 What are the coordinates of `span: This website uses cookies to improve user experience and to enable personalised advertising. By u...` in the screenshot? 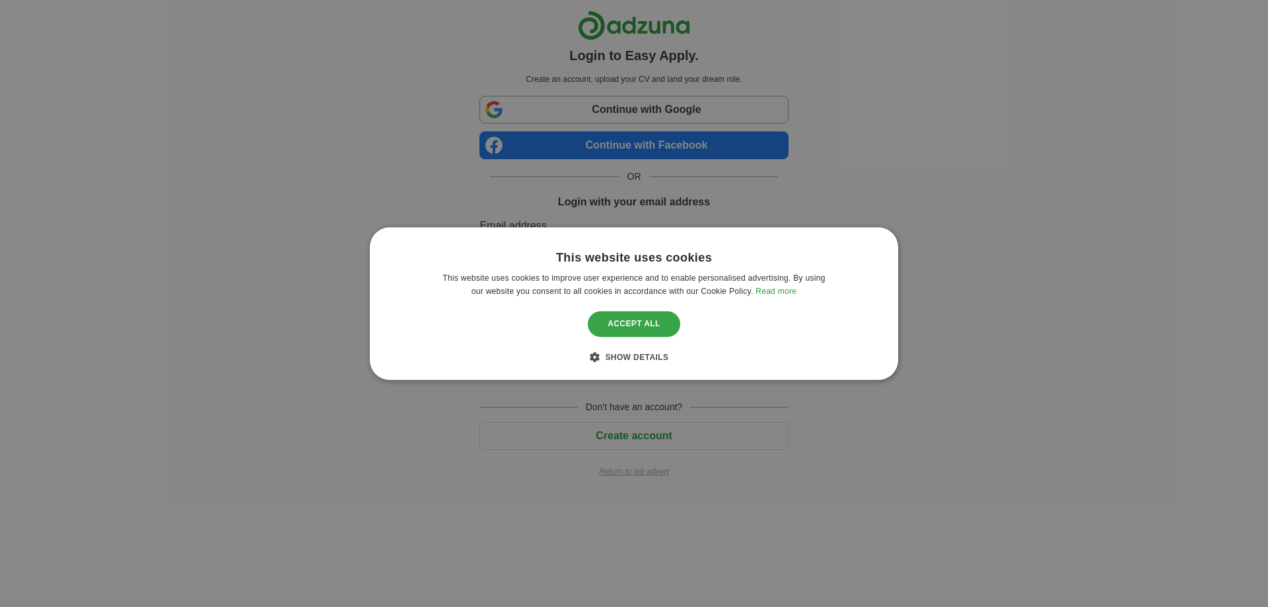 It's located at (634, 285).